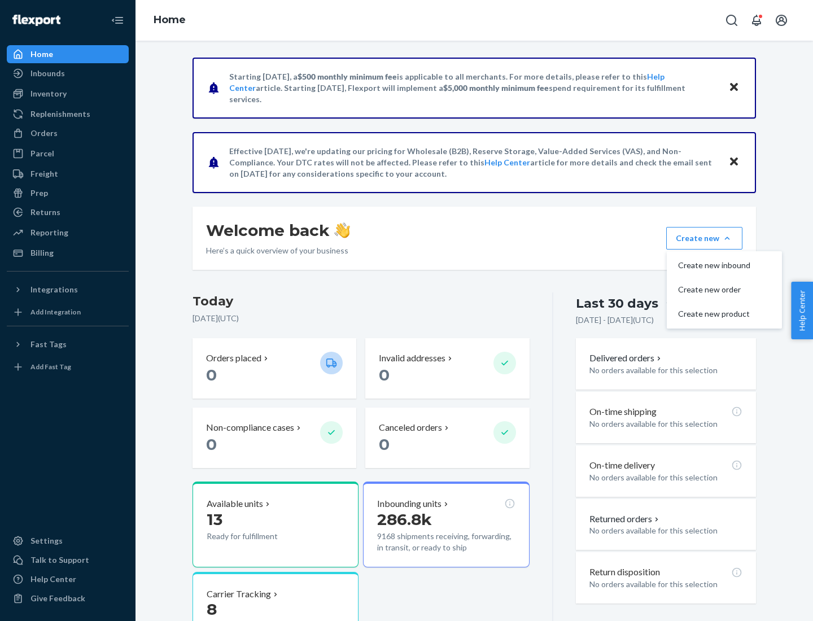 Image resolution: width=813 pixels, height=621 pixels. What do you see at coordinates (410, 427) in the screenshot?
I see `p: Canceled orders` at bounding box center [410, 427].